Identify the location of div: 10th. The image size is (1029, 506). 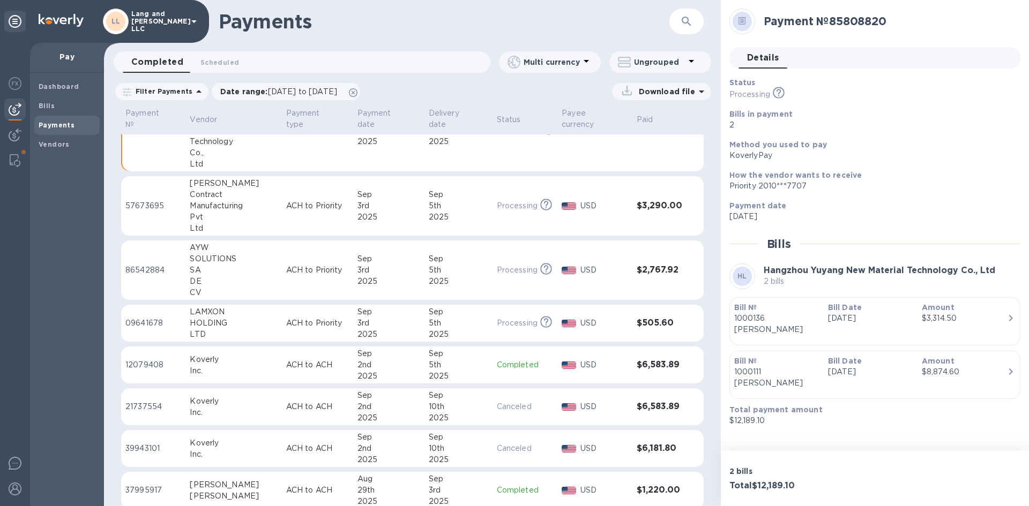
(458, 407).